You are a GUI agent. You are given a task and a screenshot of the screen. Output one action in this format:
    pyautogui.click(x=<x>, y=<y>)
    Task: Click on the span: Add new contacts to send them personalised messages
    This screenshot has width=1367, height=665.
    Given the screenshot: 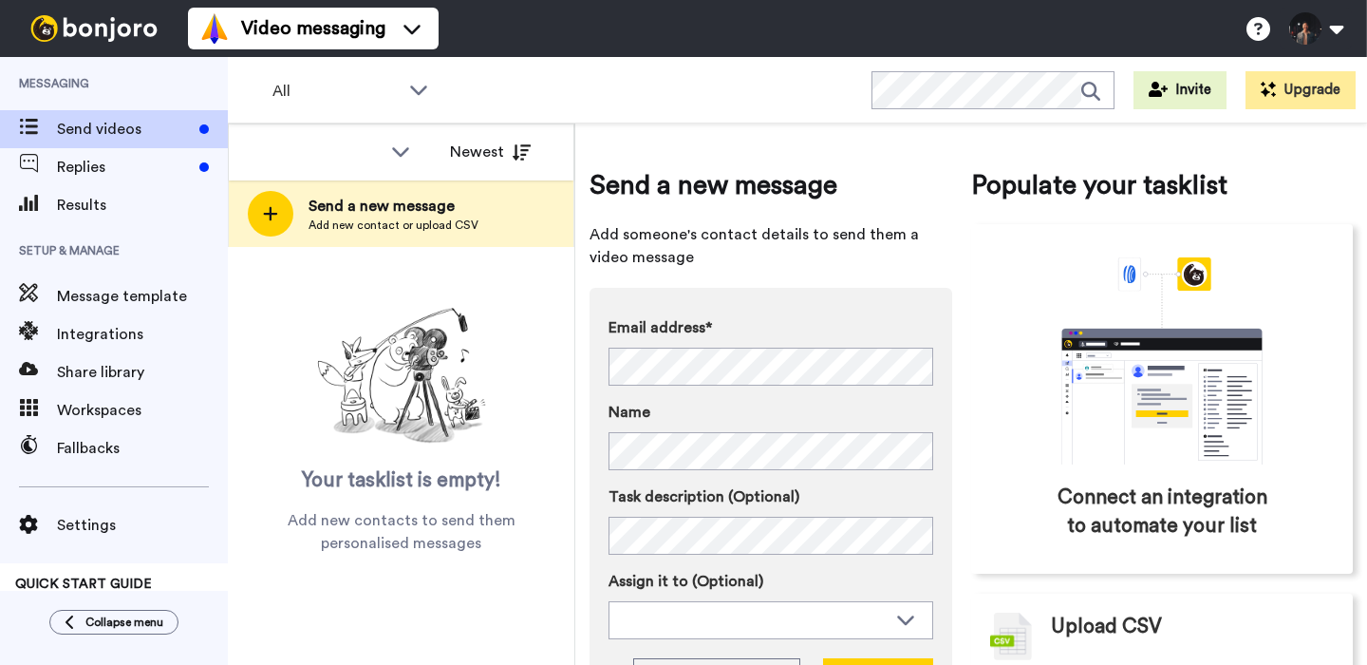 What is the action you would take?
    pyautogui.click(x=401, y=532)
    